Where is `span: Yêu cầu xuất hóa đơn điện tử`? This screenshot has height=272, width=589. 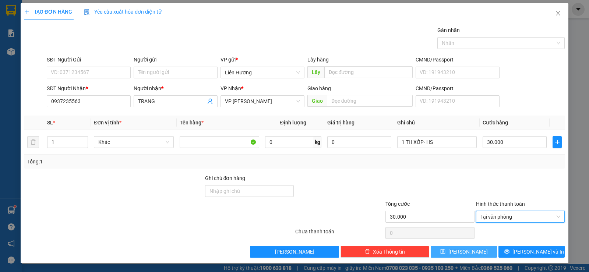
span: Yêu cầu xuất hóa đơn điện tử is located at coordinates (123, 12).